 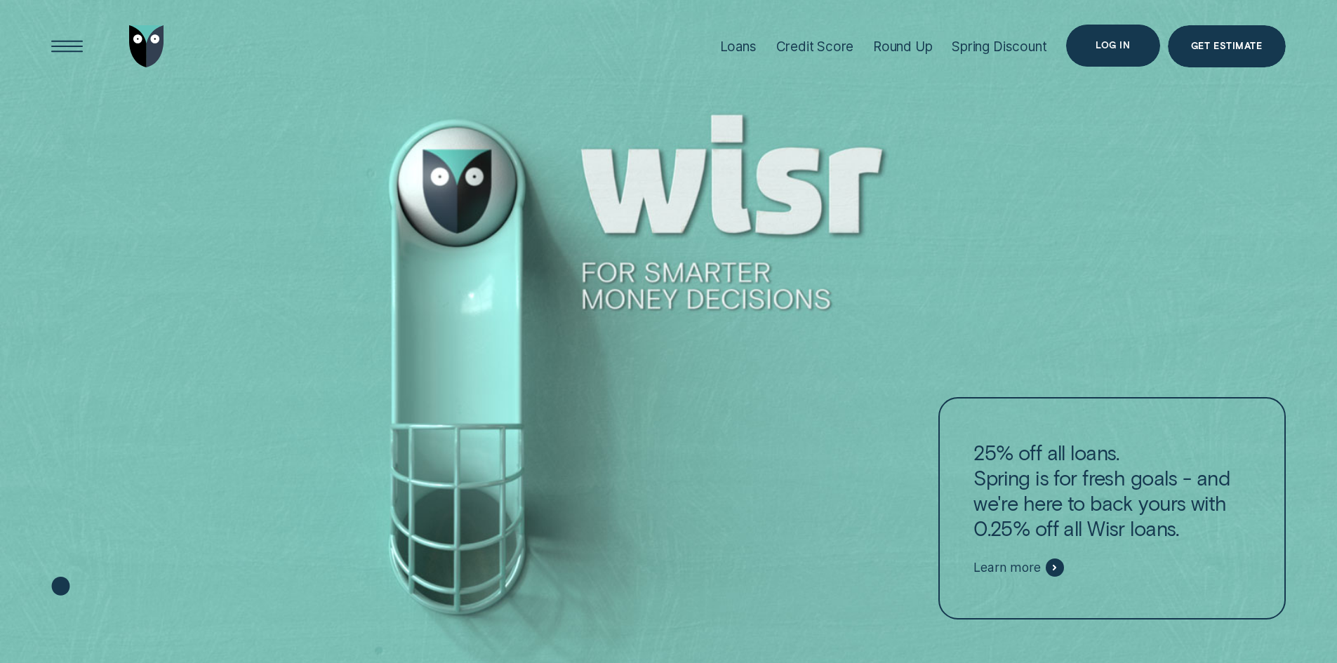 I want to click on img: Wisr, so click(x=147, y=46).